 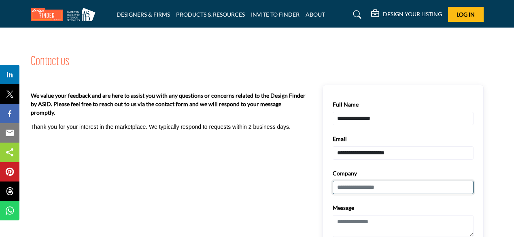 What do you see at coordinates (346, 104) in the screenshot?
I see `label: Full Name` at bounding box center [346, 104].